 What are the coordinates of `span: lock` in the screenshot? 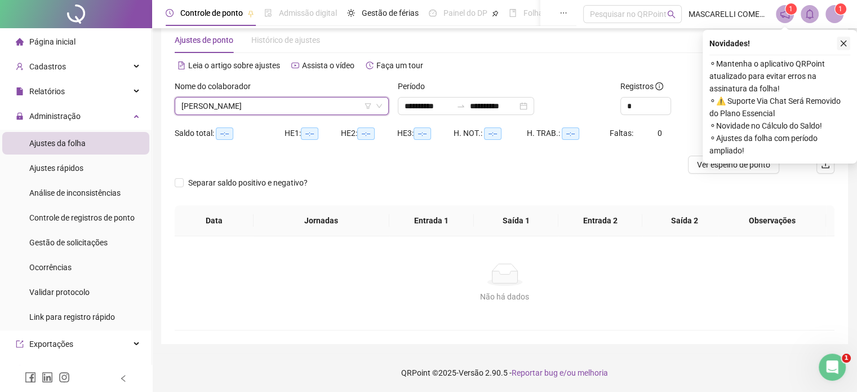 It's located at (20, 116).